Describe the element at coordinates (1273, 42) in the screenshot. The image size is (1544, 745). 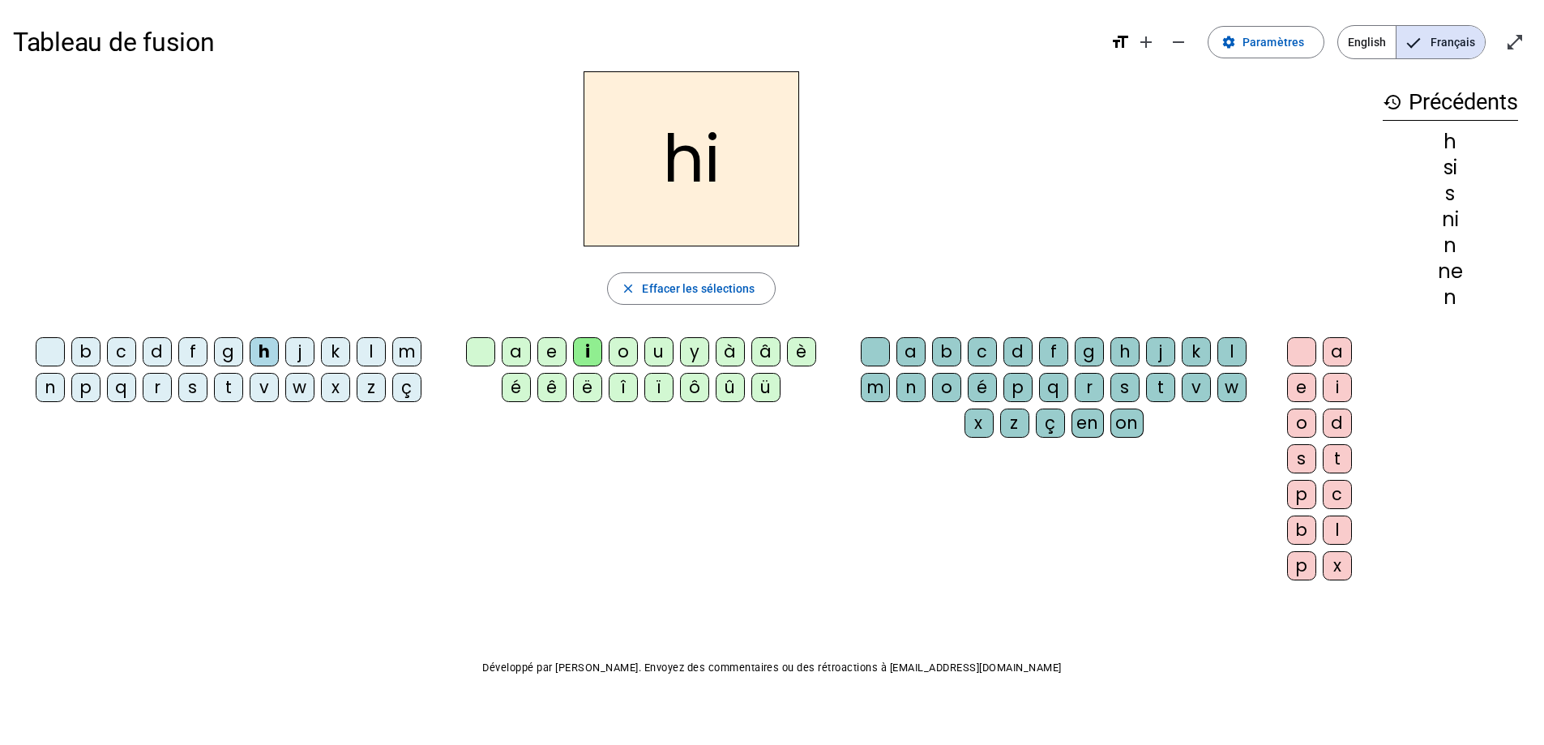
I see `span: Paramètres` at that location.